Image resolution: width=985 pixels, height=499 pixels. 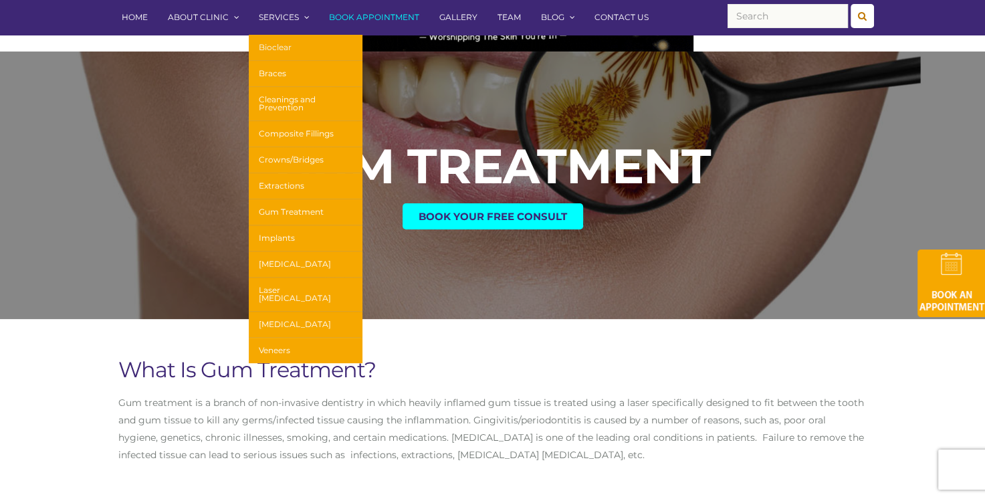 I want to click on a: Composite Fillings, so click(x=306, y=134).